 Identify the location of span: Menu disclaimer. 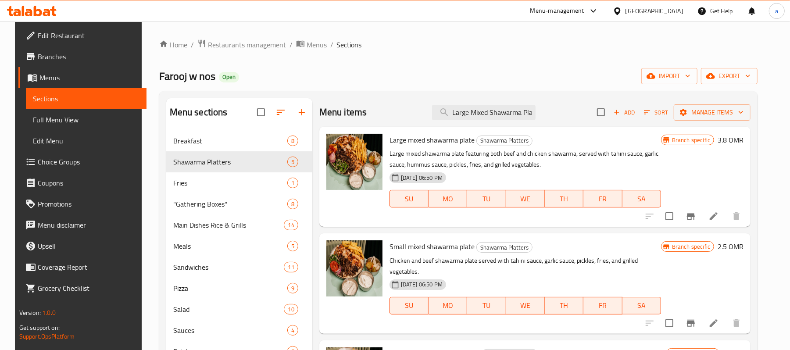
(89, 225).